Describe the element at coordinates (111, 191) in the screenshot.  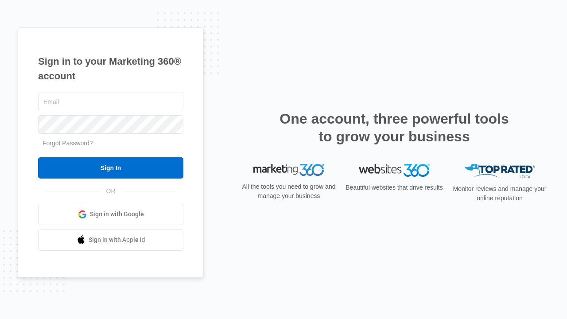
I see `span: OR` at that location.